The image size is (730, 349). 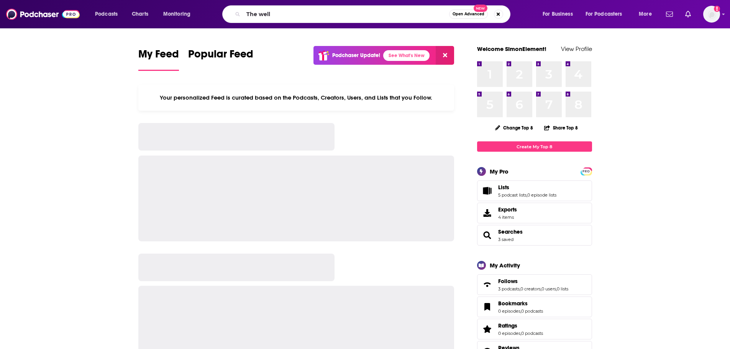 I want to click on a: View Profile, so click(x=576, y=49).